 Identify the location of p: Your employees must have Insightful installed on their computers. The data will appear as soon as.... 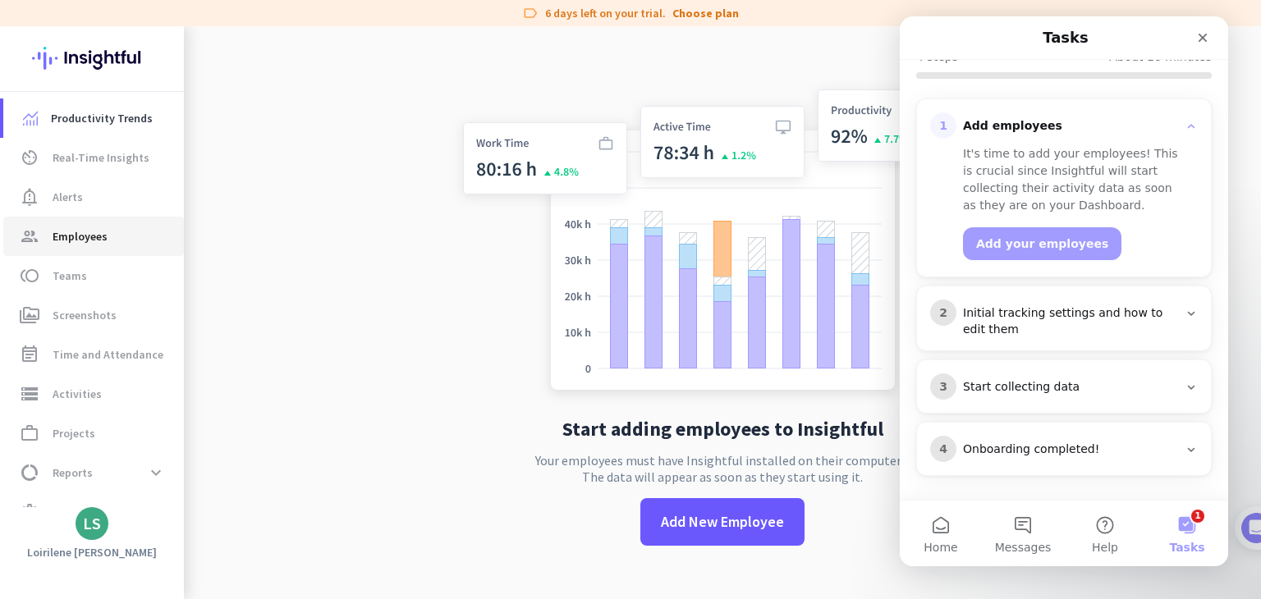
(722, 469).